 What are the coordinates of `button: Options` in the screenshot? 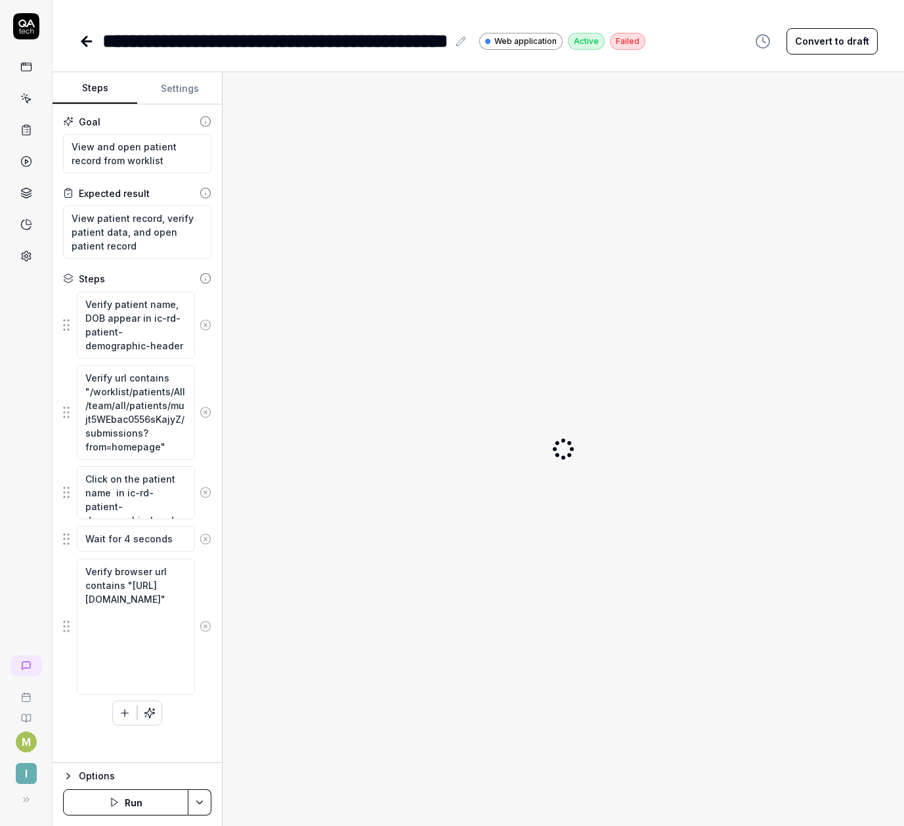 It's located at (137, 776).